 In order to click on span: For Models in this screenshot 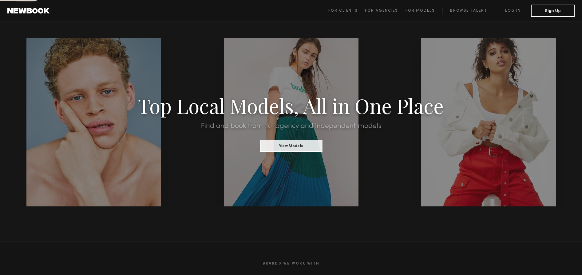, I will do `click(420, 11)`.